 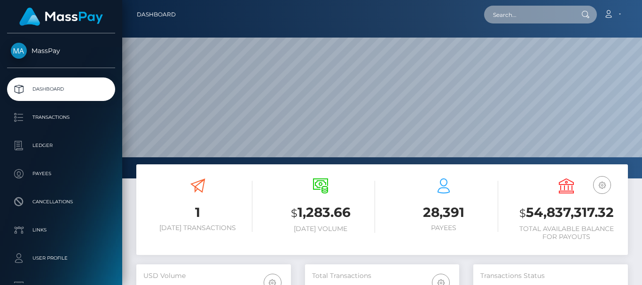 What do you see at coordinates (528, 15) in the screenshot?
I see `input: Search...` at bounding box center [528, 15].